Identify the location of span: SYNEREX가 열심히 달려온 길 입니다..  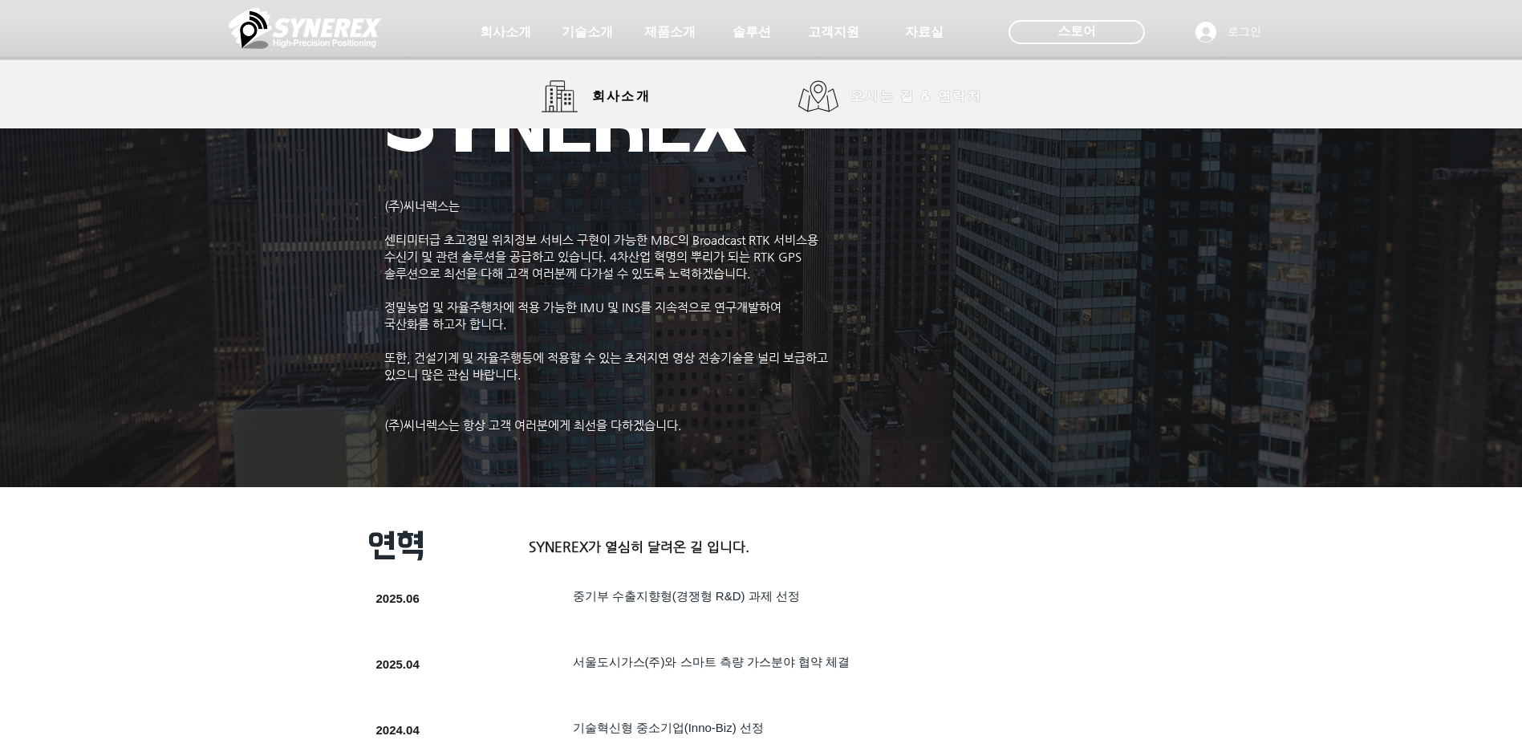
(639, 546).